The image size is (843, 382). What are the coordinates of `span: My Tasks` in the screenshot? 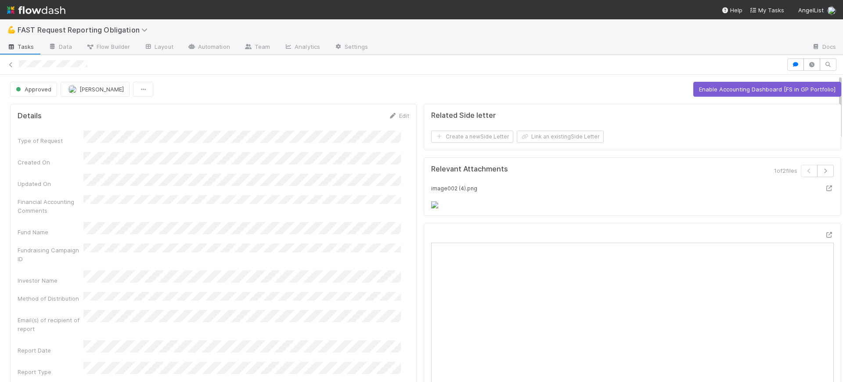 It's located at (767, 10).